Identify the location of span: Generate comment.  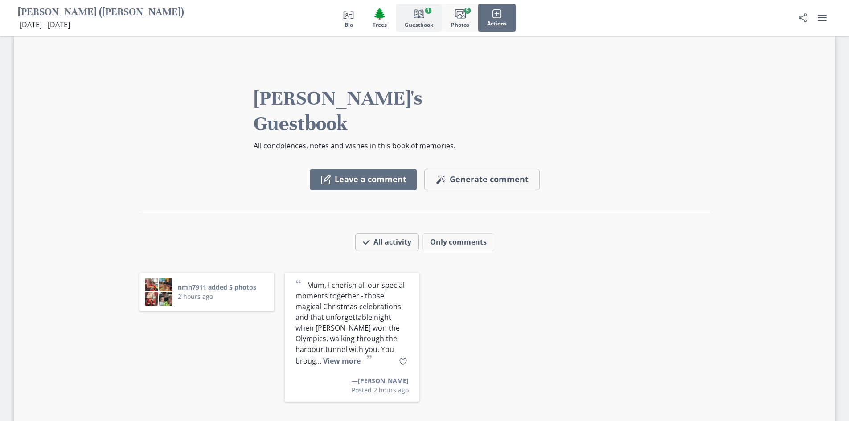
(489, 180).